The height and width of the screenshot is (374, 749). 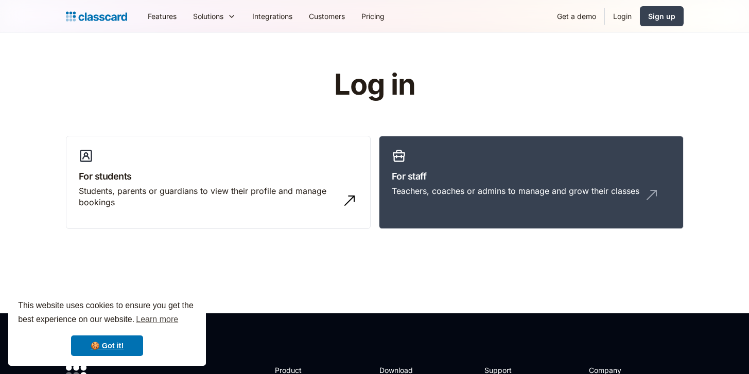 What do you see at coordinates (622, 16) in the screenshot?
I see `a: Login` at bounding box center [622, 16].